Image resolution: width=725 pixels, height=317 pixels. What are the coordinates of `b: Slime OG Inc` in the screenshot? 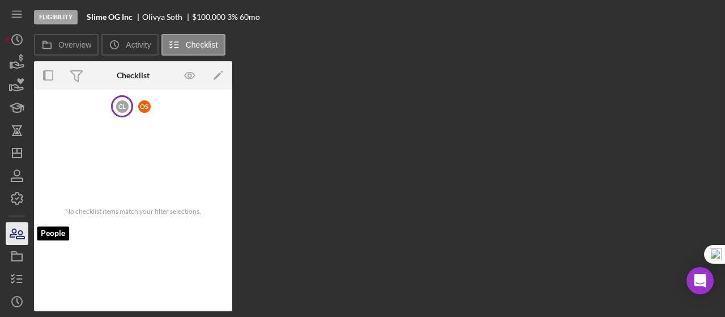 It's located at (109, 17).